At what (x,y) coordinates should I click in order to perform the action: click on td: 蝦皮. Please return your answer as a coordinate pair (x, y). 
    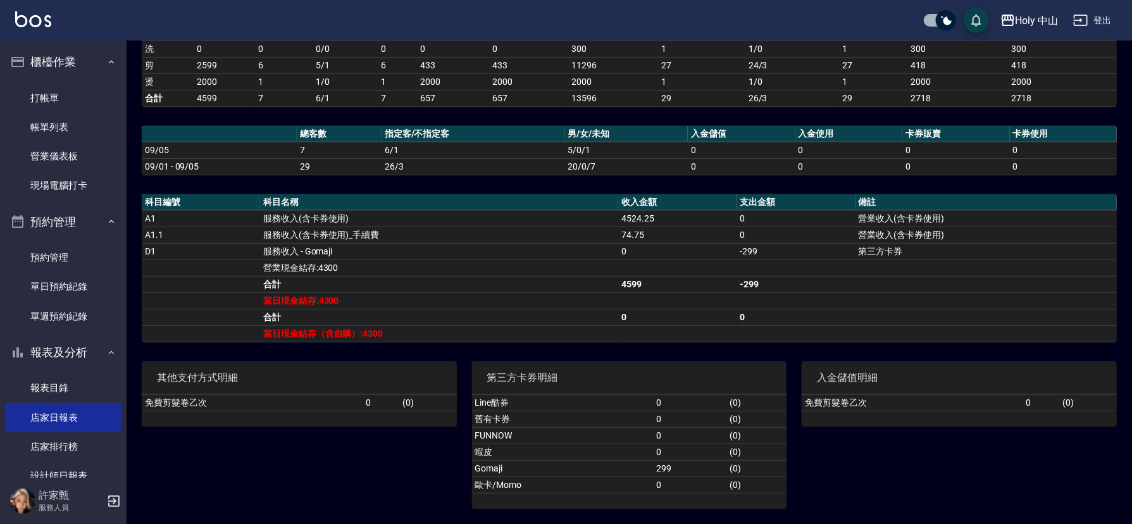
    Looking at the image, I should click on (563, 452).